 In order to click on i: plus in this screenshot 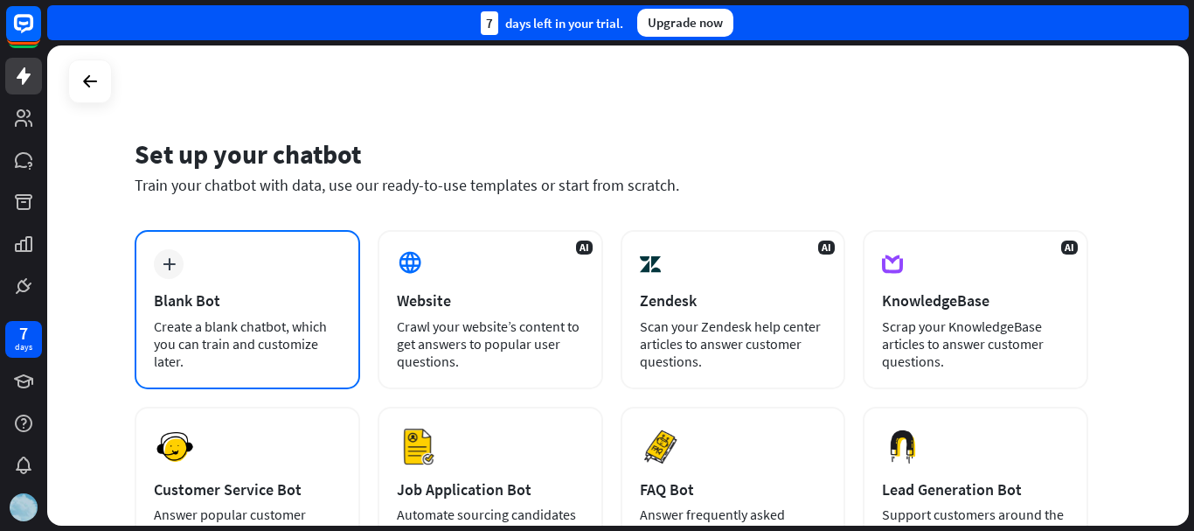, I will do `click(169, 264)`.